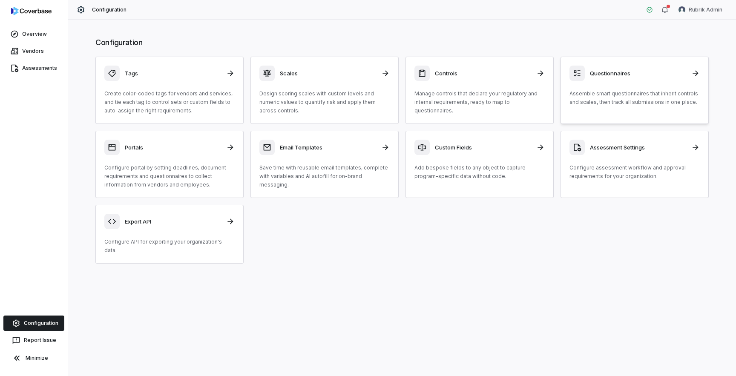 This screenshot has height=376, width=736. What do you see at coordinates (483, 73) in the screenshot?
I see `h3: Controls` at bounding box center [483, 73].